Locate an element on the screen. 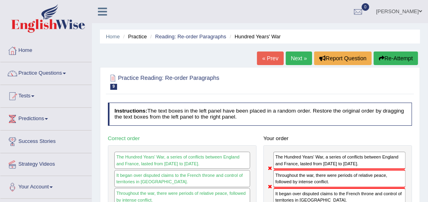  li: Practice is located at coordinates (134, 36).